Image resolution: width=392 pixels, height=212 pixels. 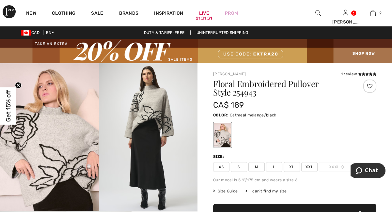 What do you see at coordinates (204, 18) in the screenshot?
I see `div: 21:31:31` at bounding box center [204, 18].